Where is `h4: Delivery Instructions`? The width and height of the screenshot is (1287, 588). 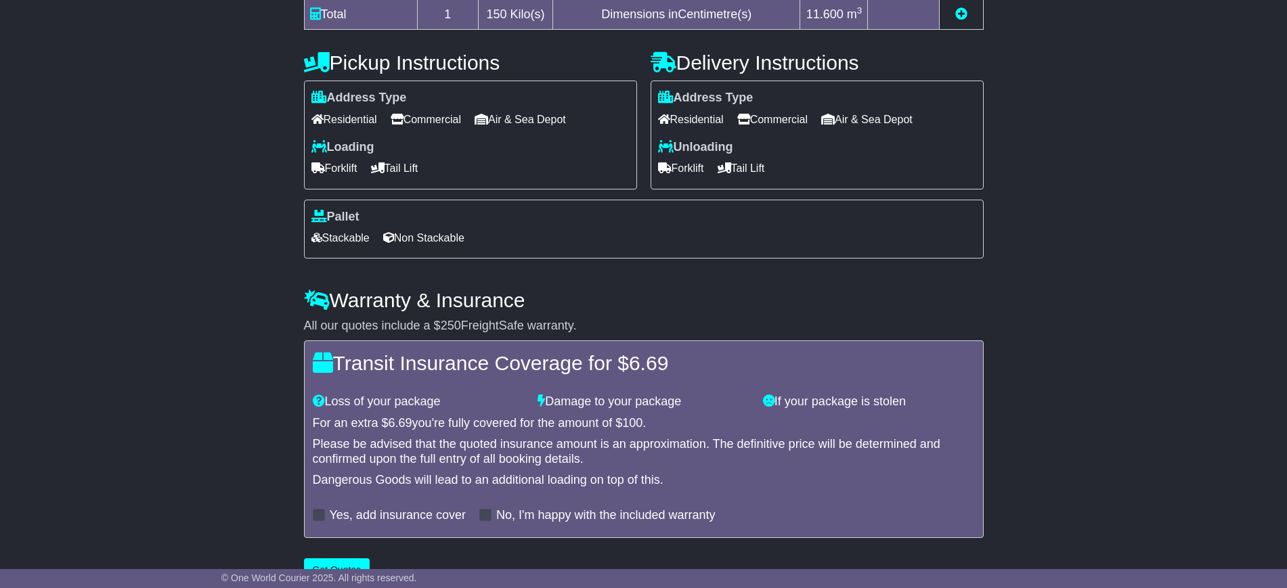
h4: Delivery Instructions is located at coordinates (817, 62).